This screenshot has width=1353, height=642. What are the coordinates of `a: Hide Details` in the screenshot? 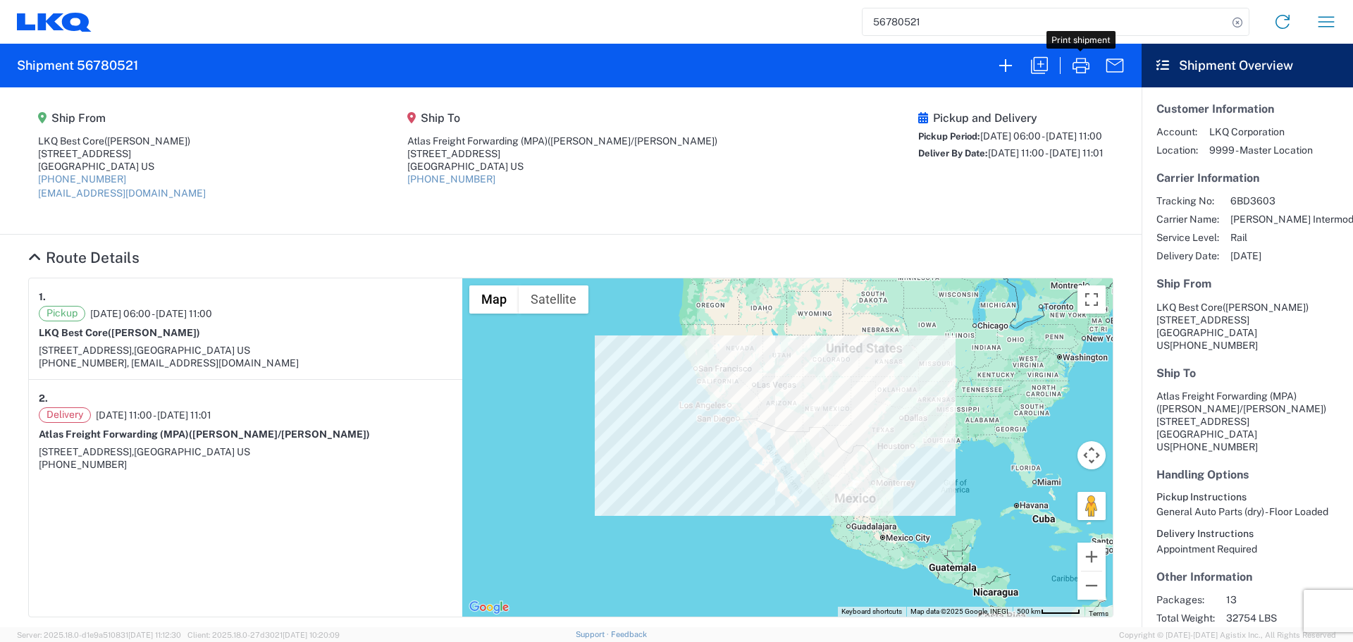 It's located at (84, 257).